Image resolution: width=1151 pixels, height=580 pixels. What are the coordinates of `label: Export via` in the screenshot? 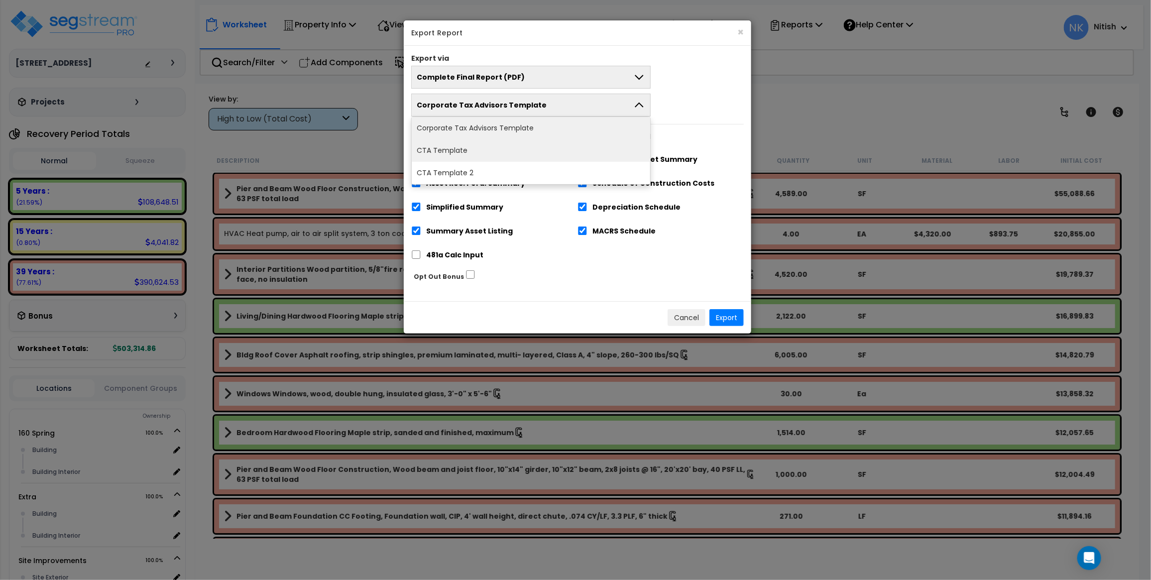 It's located at (430, 58).